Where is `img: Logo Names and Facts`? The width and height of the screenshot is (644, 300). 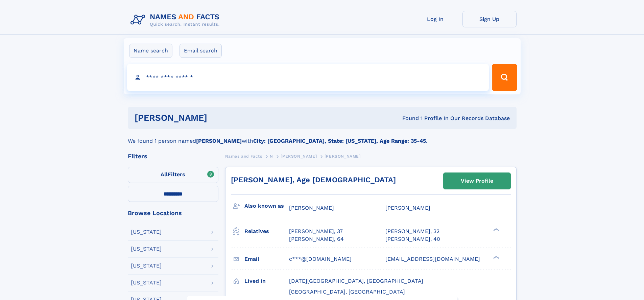 img: Logo Names and Facts is located at coordinates (177, 20).